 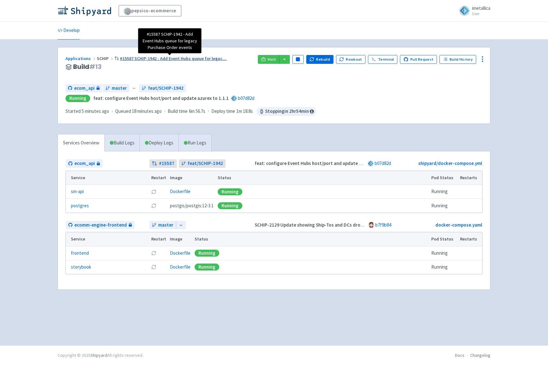 What do you see at coordinates (320, 59) in the screenshot?
I see `button: Rebuild` at bounding box center [320, 59].